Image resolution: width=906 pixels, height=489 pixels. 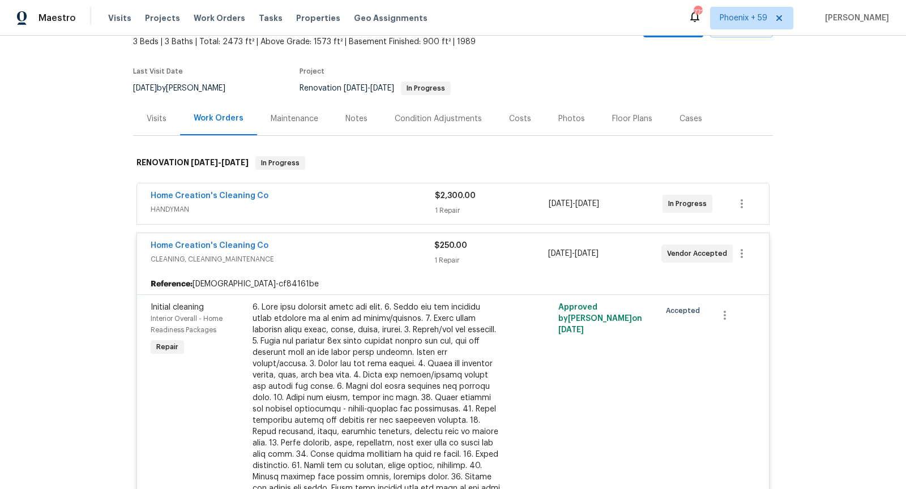 What do you see at coordinates (455, 196) in the screenshot?
I see `span: $2,300.00` at bounding box center [455, 196].